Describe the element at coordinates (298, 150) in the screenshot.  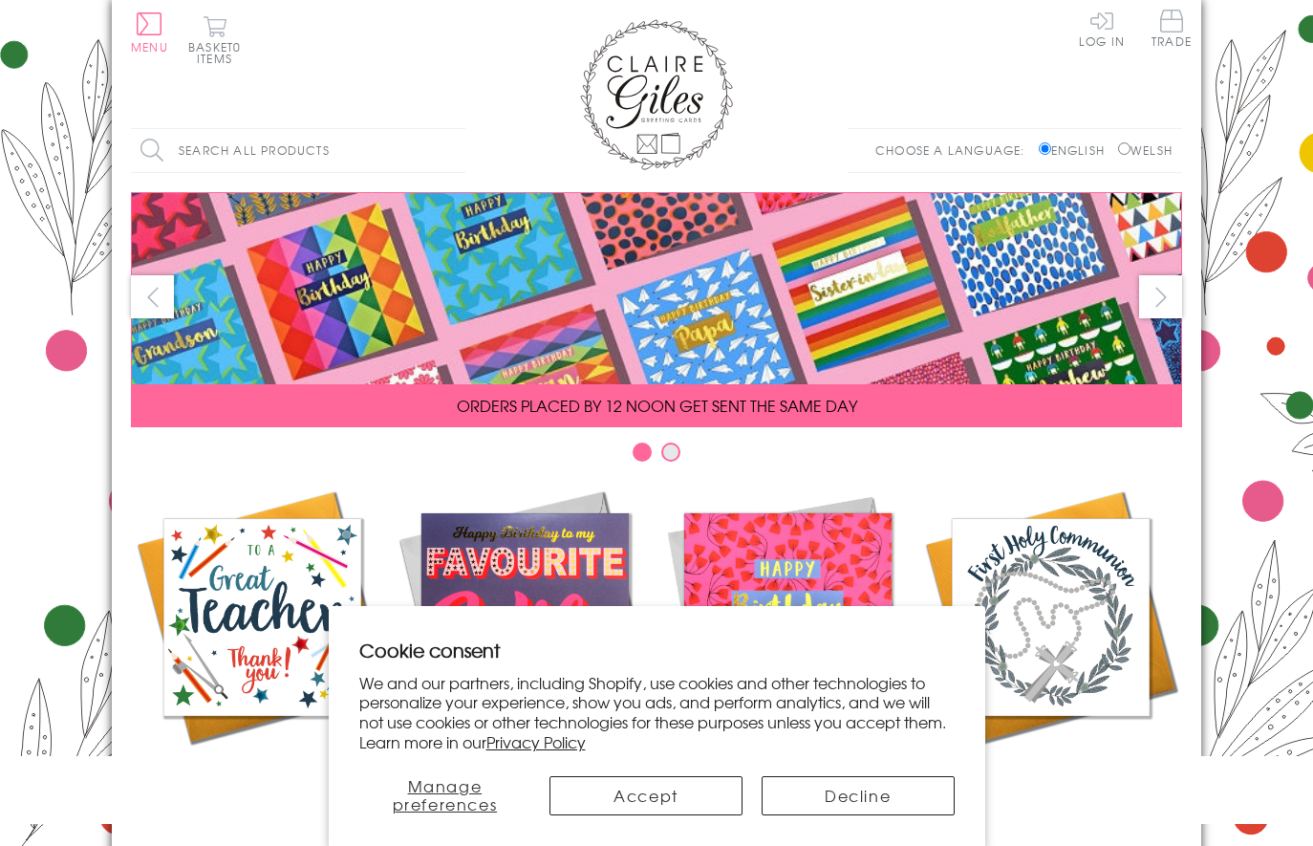
I see `input: Search all products` at that location.